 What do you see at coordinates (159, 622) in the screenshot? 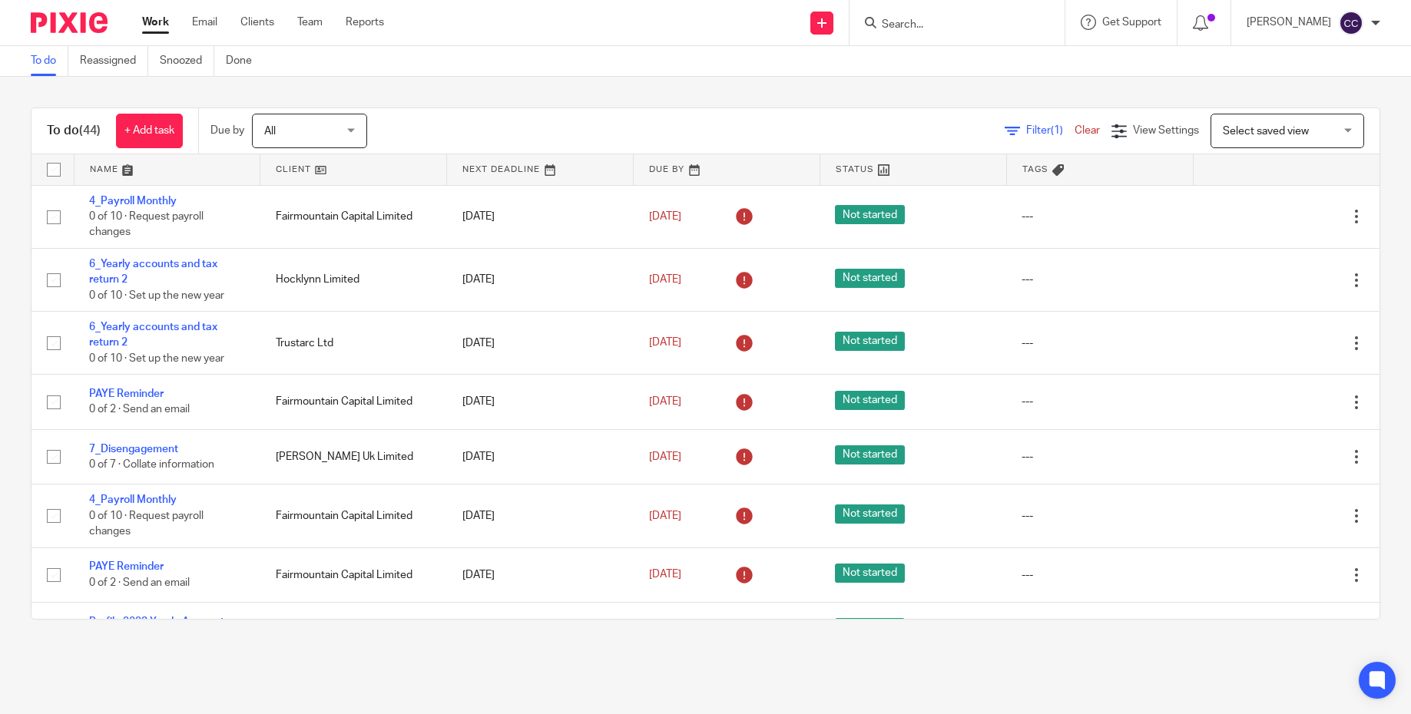
I see `a: Re-file 2023 Yearly Accounts` at bounding box center [159, 622].